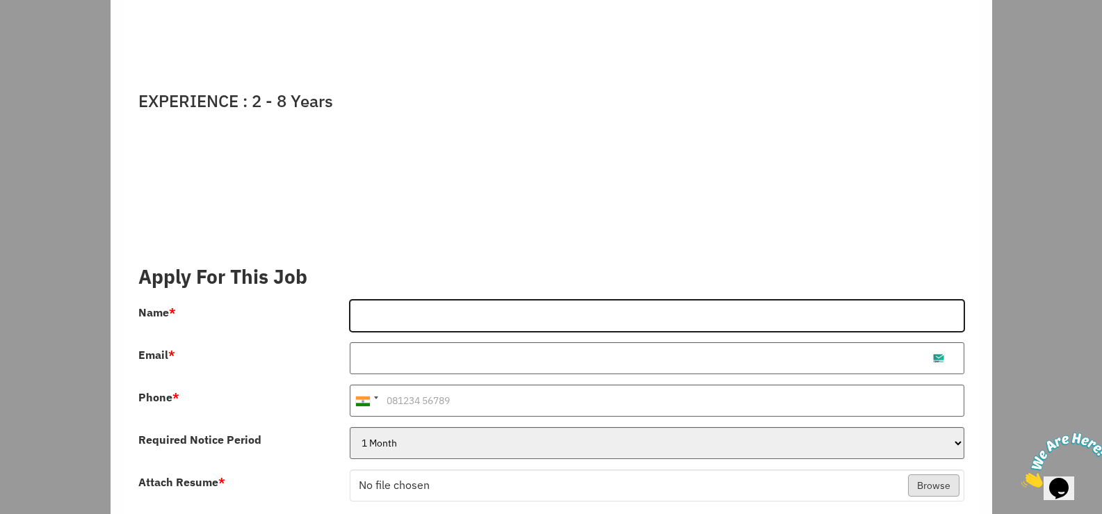  What do you see at coordinates (157, 312) in the screenshot?
I see `label: Name` at bounding box center [157, 312].